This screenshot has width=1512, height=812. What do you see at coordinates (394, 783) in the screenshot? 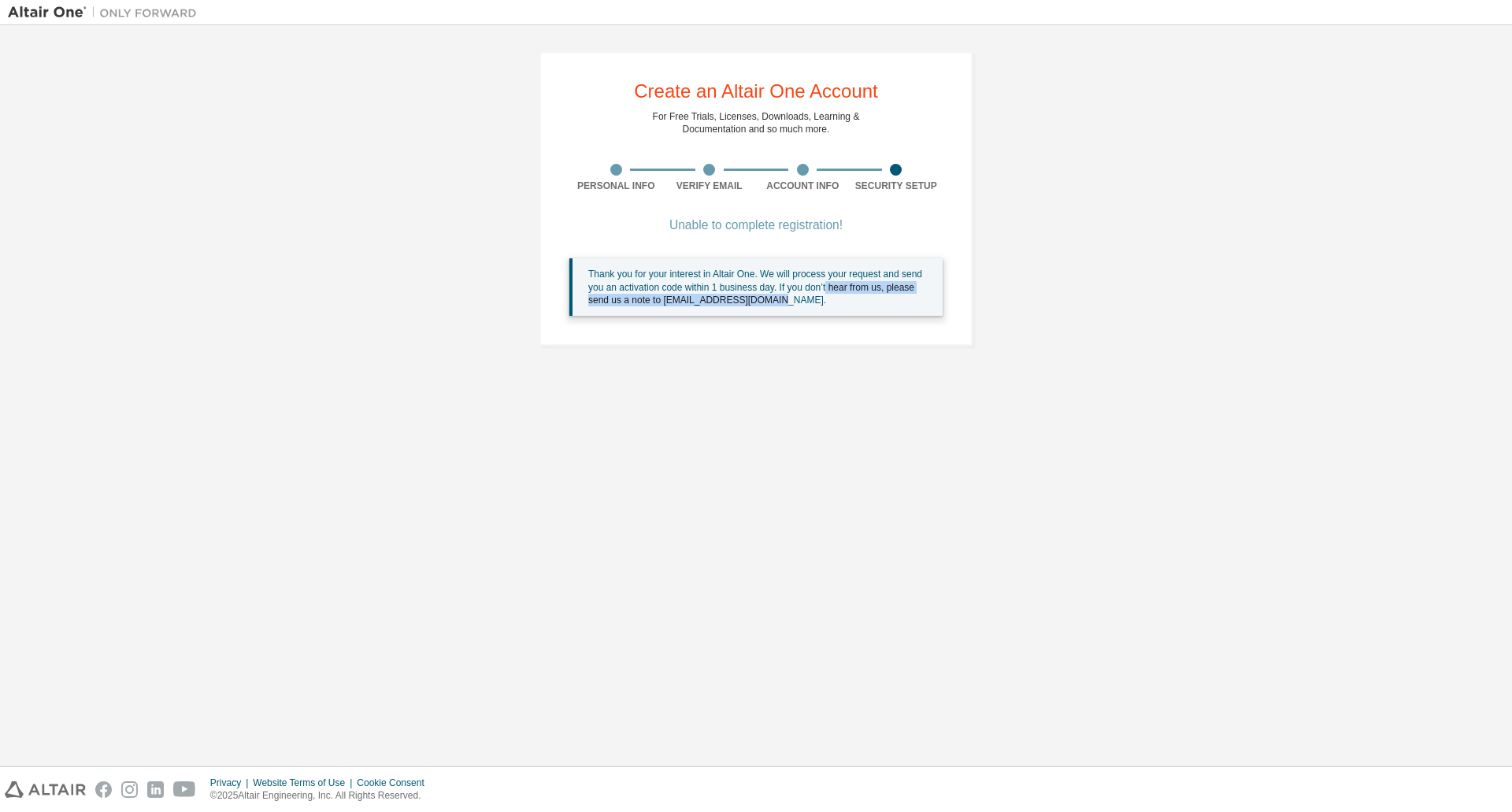
I see `div: Cookie Consent` at bounding box center [394, 783].